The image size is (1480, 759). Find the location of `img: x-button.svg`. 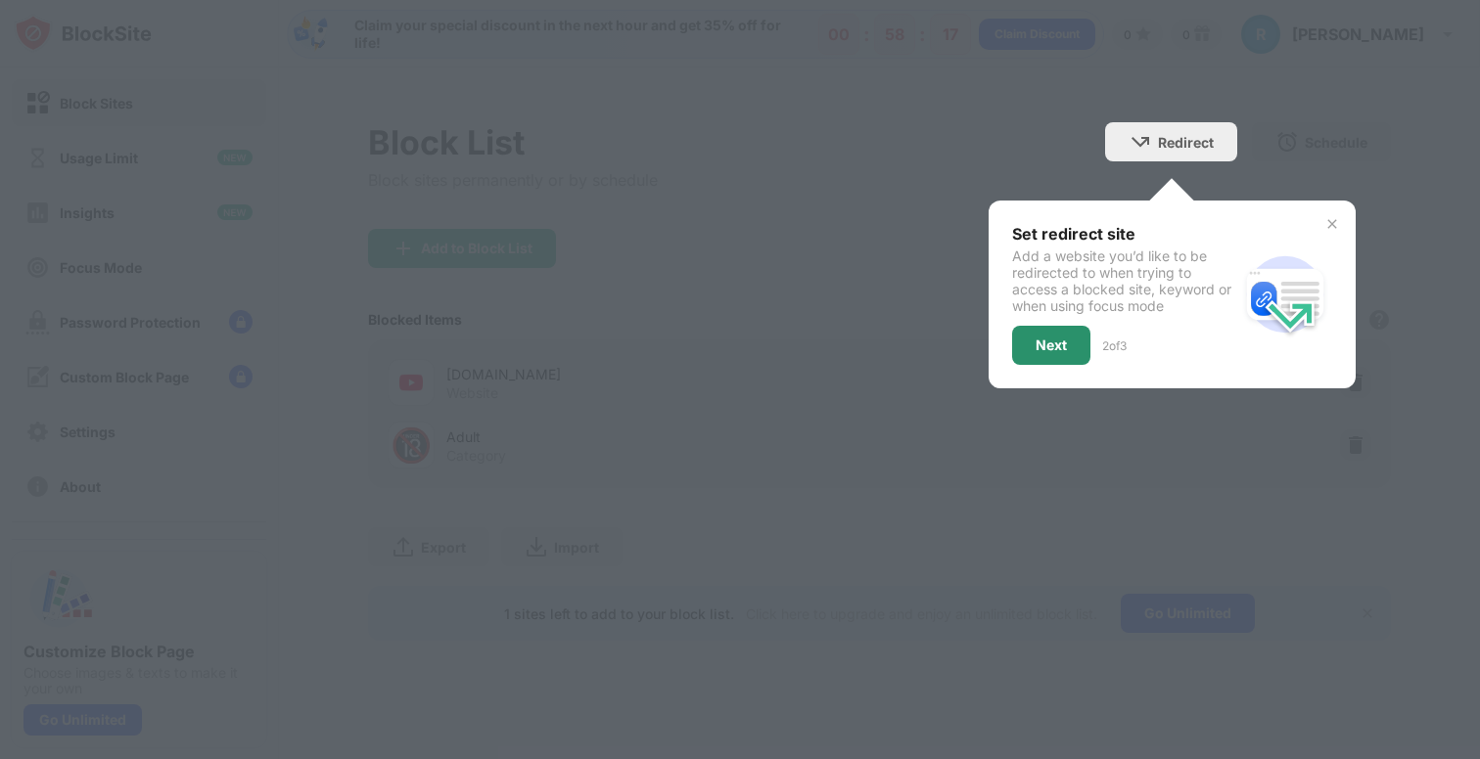

img: x-button.svg is located at coordinates (1332, 224).